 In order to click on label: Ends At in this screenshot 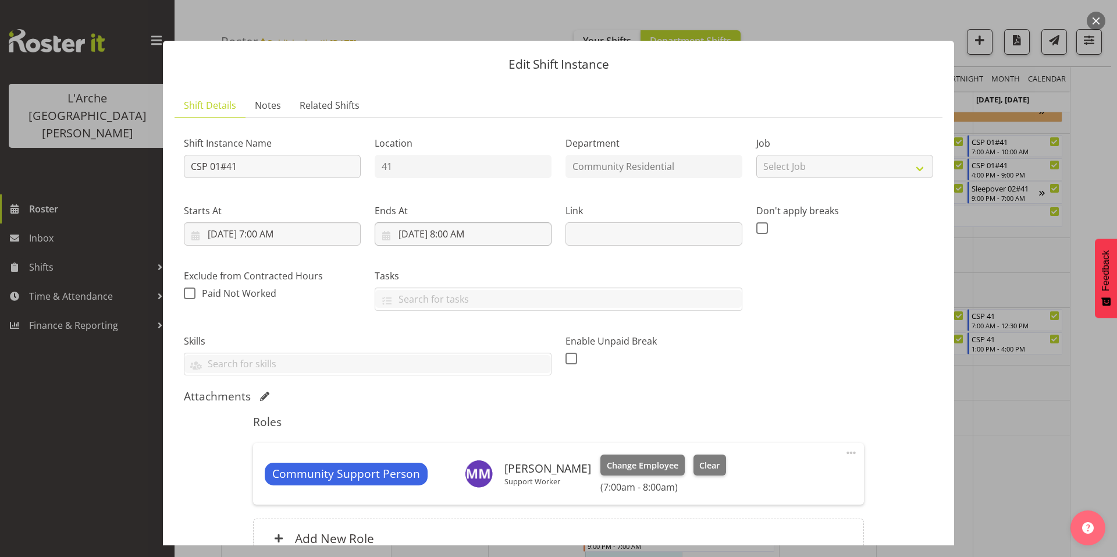, I will do `click(463, 211)`.